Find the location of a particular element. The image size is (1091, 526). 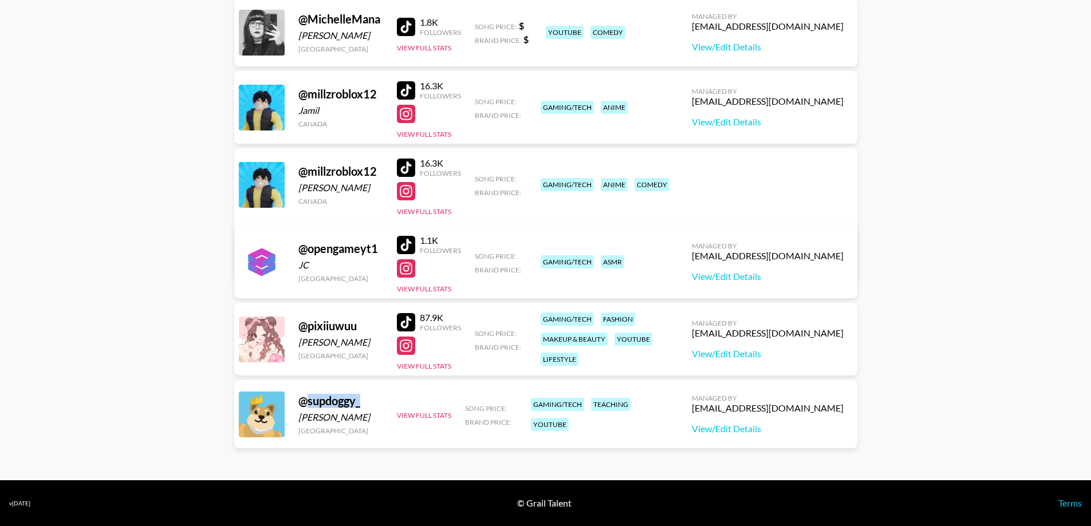

div: fashion is located at coordinates (618, 319).